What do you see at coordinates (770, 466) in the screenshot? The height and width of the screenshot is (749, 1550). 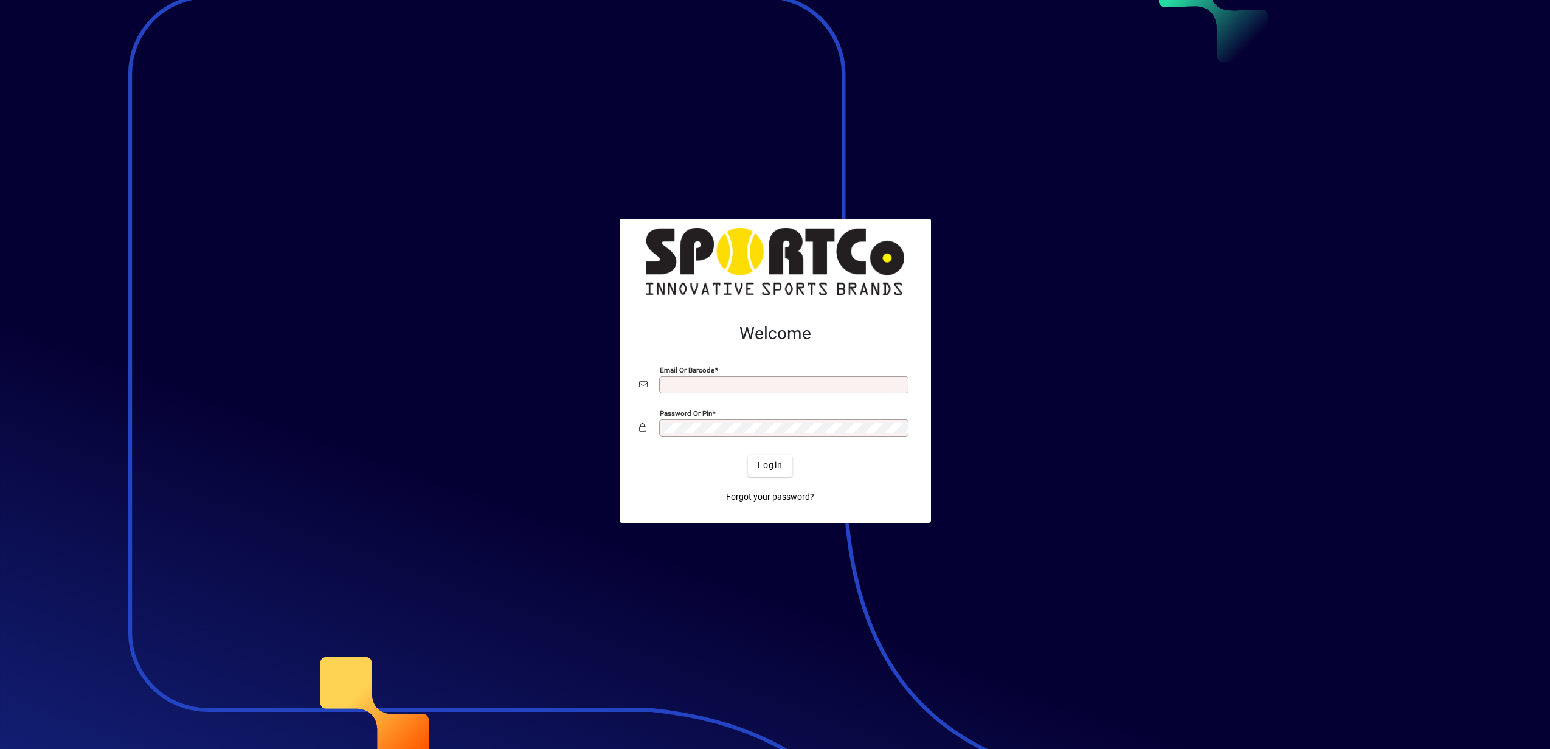 I see `button: Login` at bounding box center [770, 466].